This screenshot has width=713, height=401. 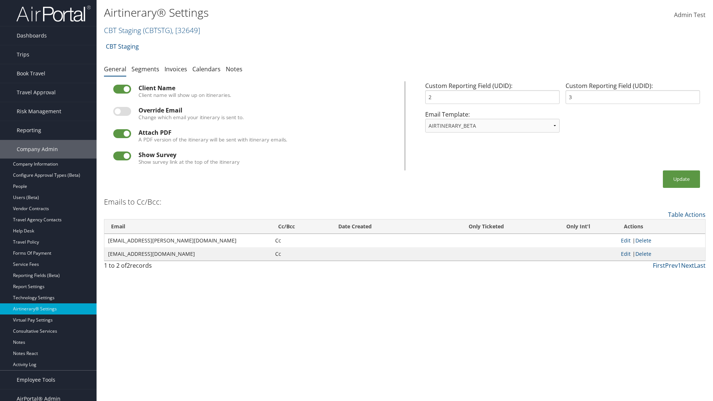 I want to click on a: Admin Test, so click(x=690, y=15).